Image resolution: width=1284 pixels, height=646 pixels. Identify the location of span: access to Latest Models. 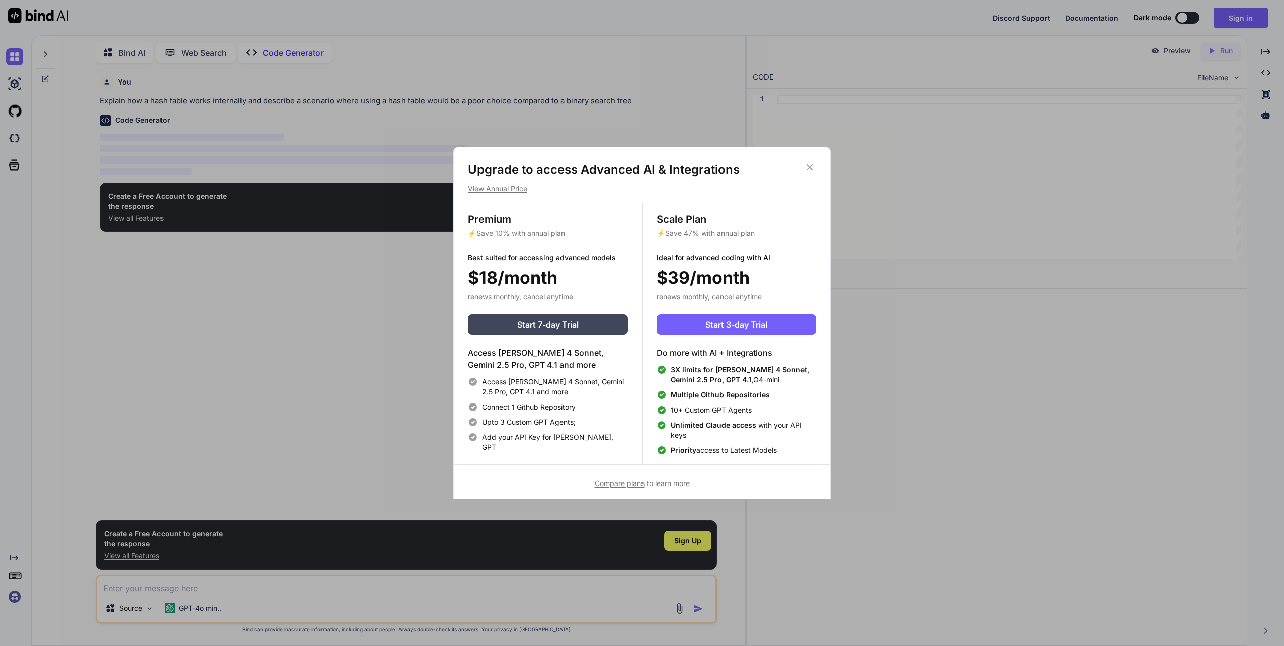
(723, 450).